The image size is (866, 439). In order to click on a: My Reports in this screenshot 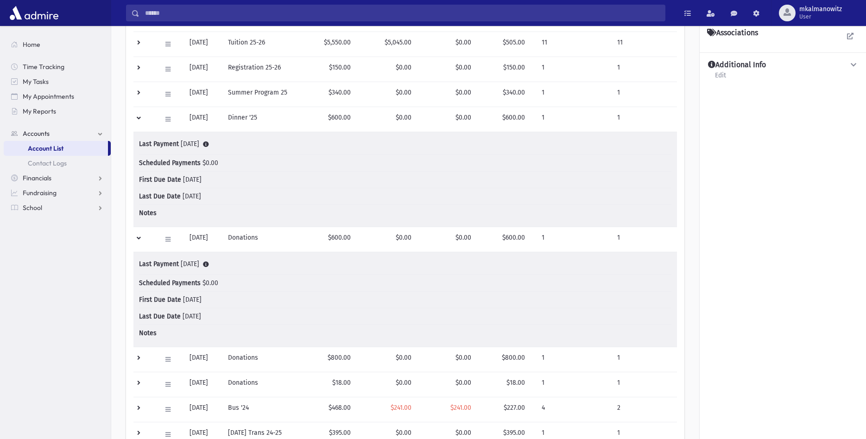, I will do `click(57, 111)`.